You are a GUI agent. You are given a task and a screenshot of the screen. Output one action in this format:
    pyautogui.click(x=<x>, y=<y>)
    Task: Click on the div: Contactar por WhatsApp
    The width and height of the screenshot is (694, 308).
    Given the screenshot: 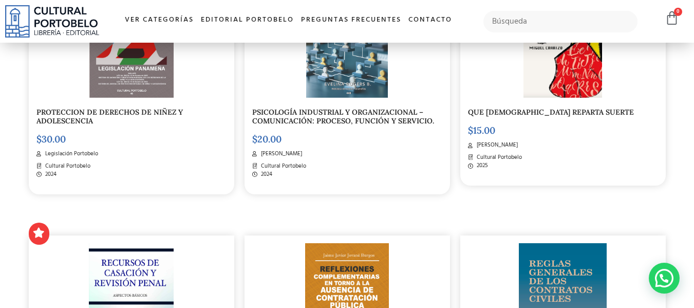 What is the action you would take?
    pyautogui.click(x=665, y=278)
    